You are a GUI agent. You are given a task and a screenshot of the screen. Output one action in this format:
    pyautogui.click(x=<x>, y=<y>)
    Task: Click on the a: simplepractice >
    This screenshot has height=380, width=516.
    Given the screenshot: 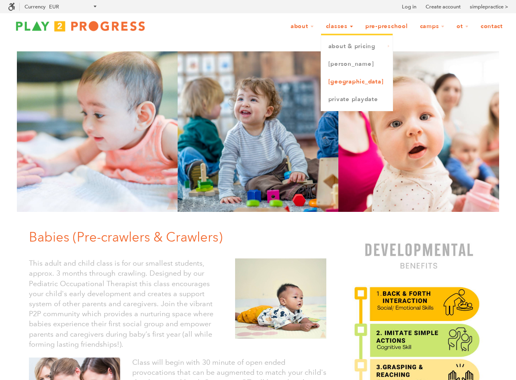 What is the action you would take?
    pyautogui.click(x=488, y=7)
    